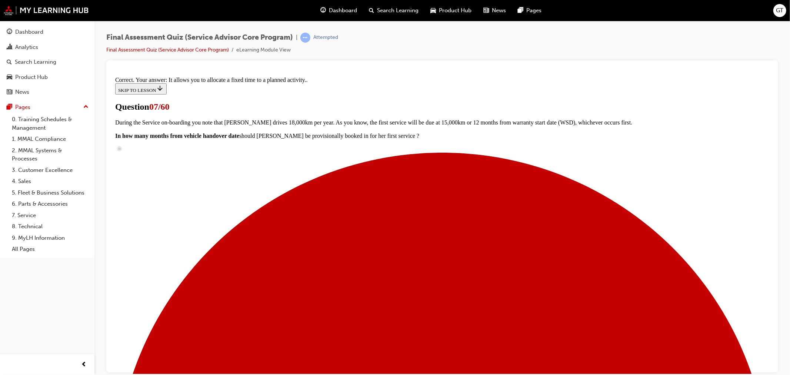 The height and width of the screenshot is (375, 790). I want to click on li: eLearning Module View, so click(263, 50).